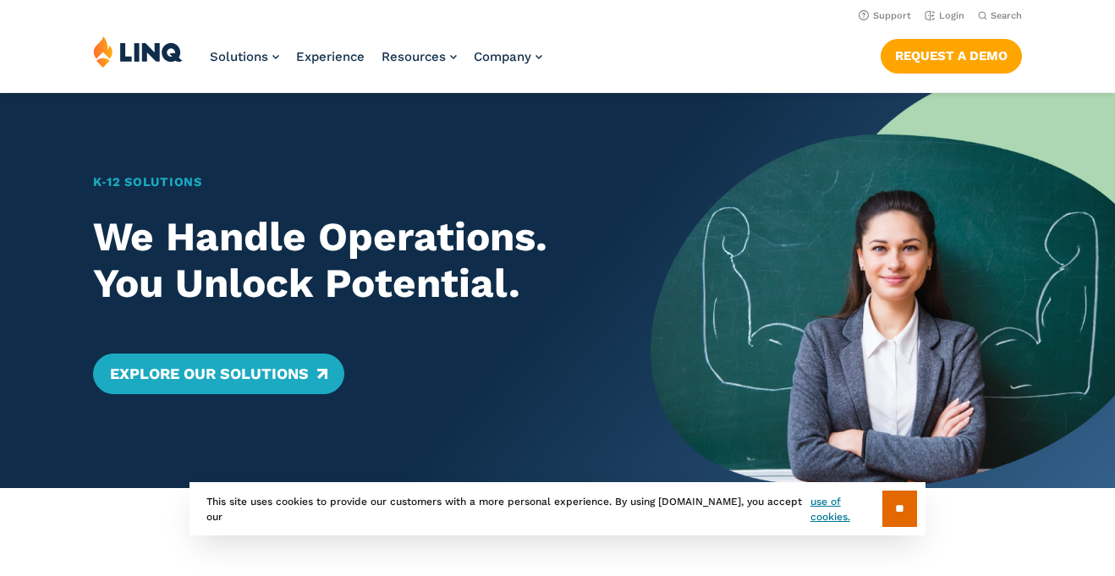  Describe the element at coordinates (1000, 15) in the screenshot. I see `button: Open Search Bar` at that location.